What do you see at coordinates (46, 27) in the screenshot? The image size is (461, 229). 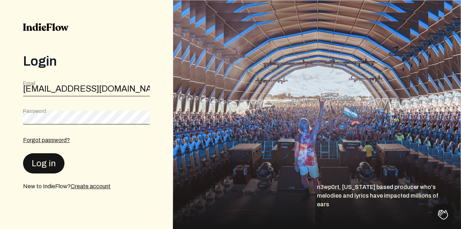 I see `img: indieflow-logo-black.svg` at bounding box center [46, 27].